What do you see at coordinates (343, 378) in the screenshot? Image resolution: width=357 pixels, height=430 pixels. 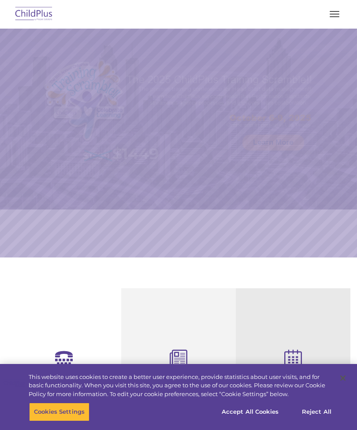 I see `button: Close` at bounding box center [343, 378].